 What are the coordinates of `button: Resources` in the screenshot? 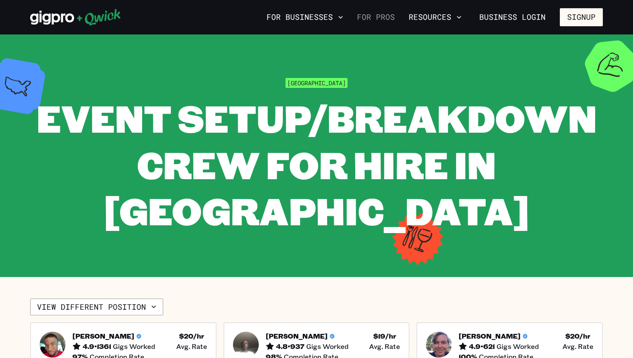 It's located at (435, 17).